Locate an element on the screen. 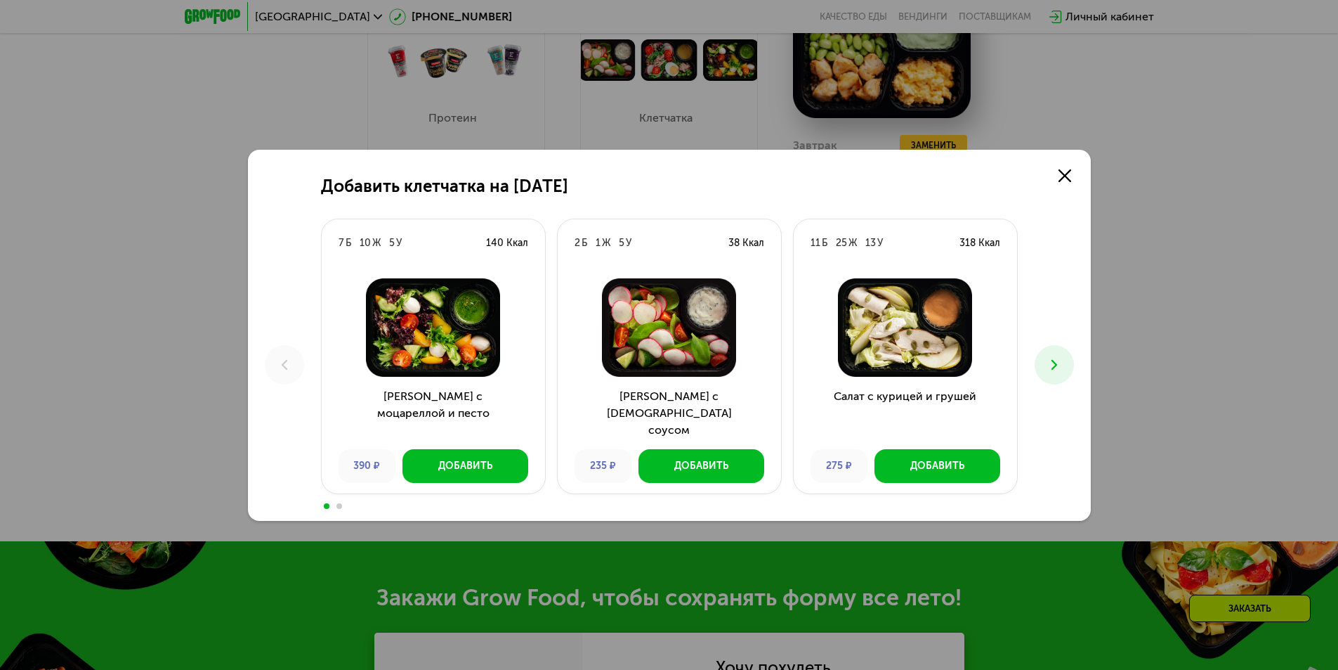 Image resolution: width=1338 pixels, height=670 pixels. div: 13 is located at coordinates (871, 243).